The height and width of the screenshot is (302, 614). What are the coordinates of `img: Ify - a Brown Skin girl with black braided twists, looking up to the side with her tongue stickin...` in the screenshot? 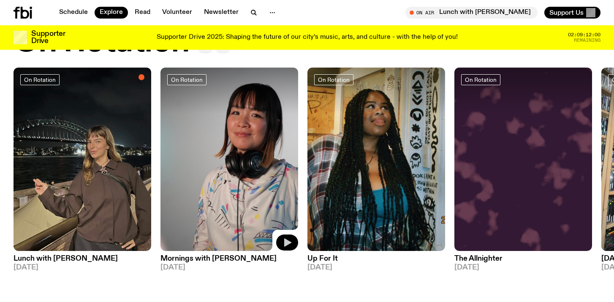 It's located at (376, 159).